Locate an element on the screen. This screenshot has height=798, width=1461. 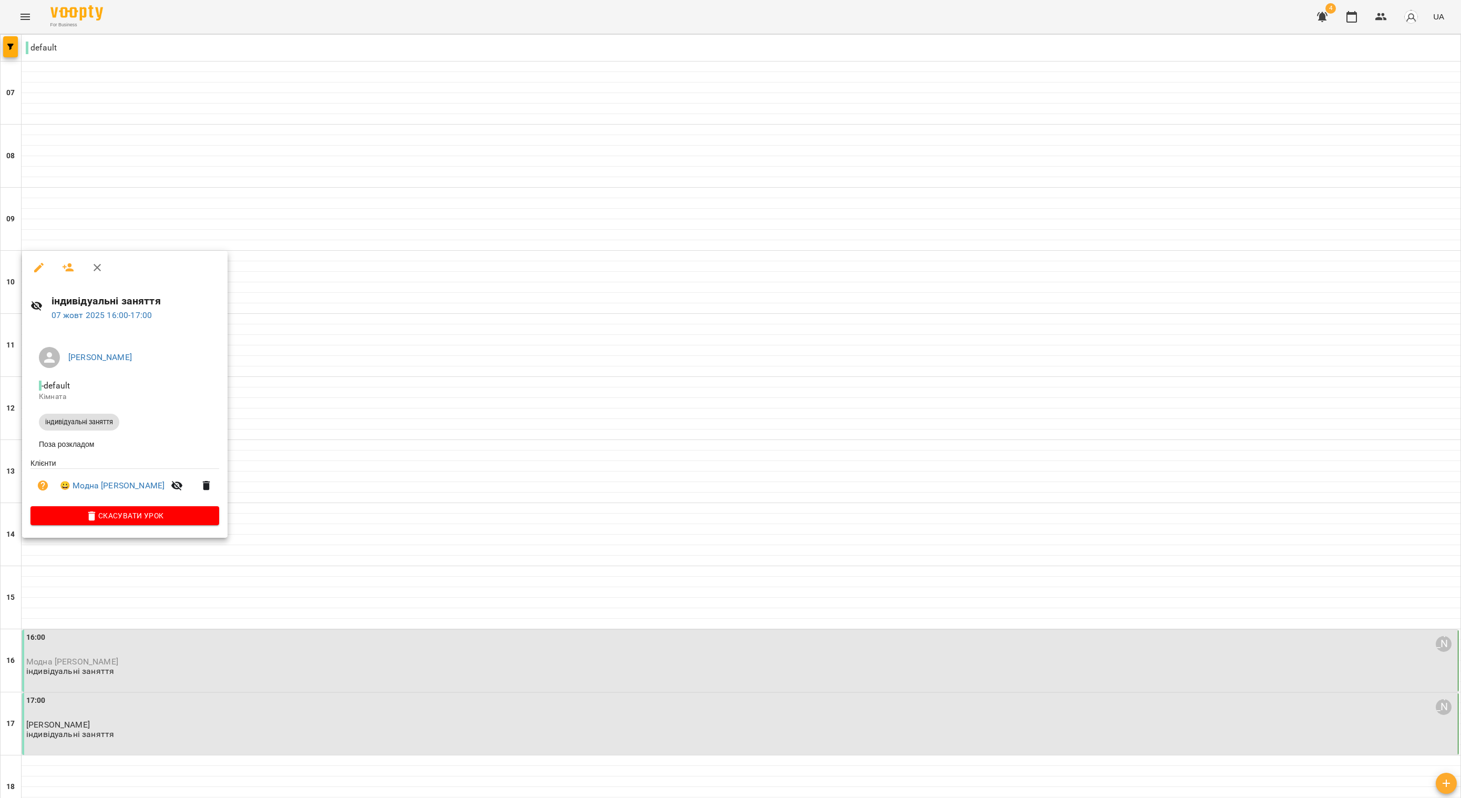
li: Поза розкладом is located at coordinates (125, 444).